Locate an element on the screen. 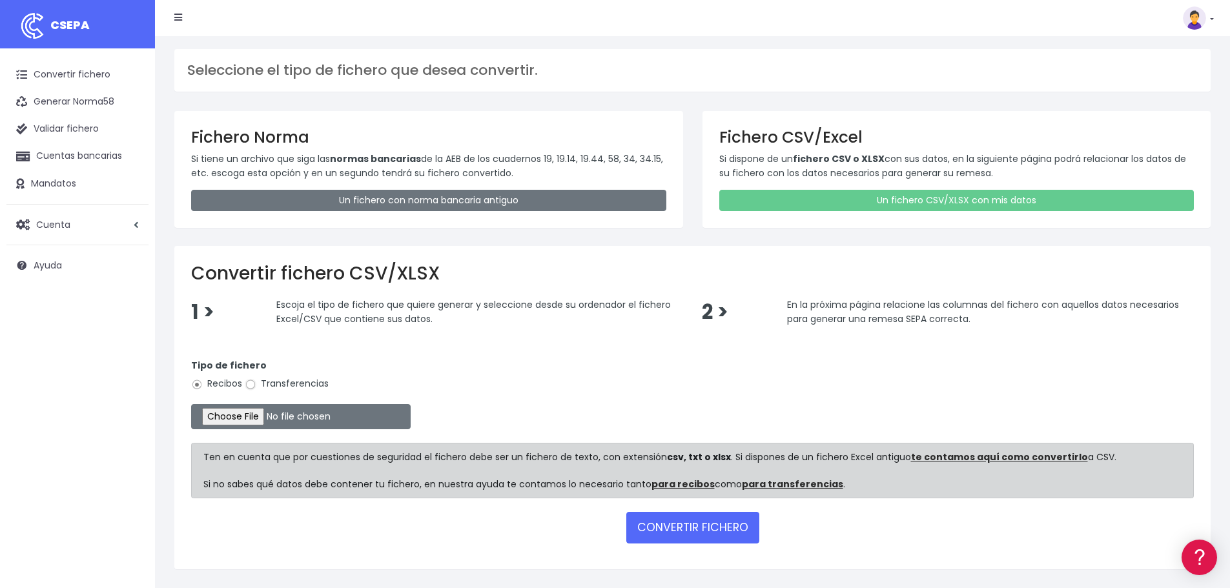  label: Recibos is located at coordinates (216, 384).